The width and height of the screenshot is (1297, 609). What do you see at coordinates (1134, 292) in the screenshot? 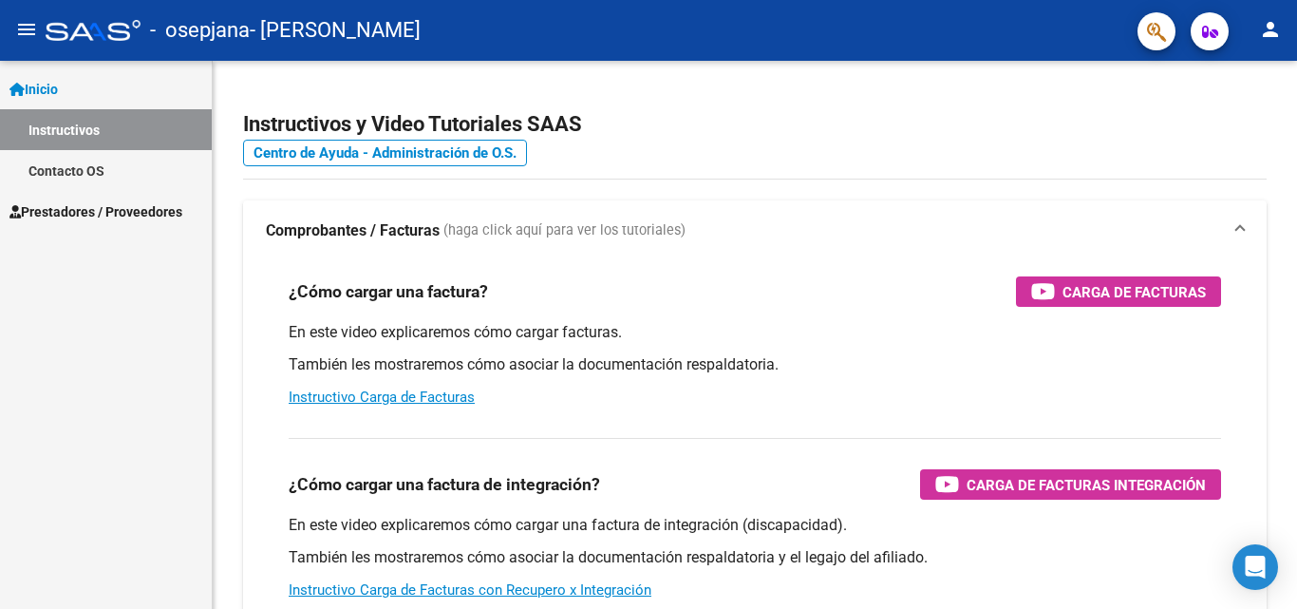
I see `span: Carga de Facturas` at bounding box center [1134, 292].